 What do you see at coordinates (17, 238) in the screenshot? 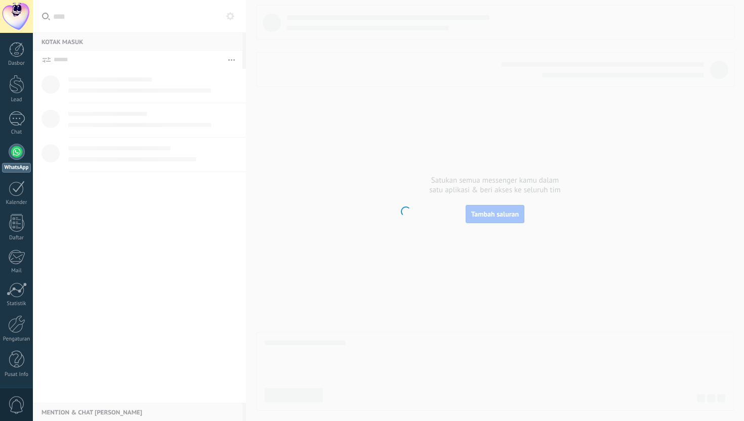
I see `div: Daftar` at bounding box center [17, 238].